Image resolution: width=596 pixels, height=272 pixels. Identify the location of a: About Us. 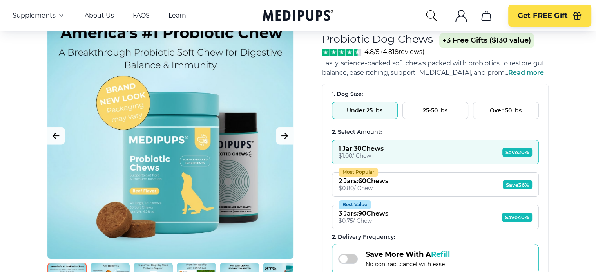
(99, 16).